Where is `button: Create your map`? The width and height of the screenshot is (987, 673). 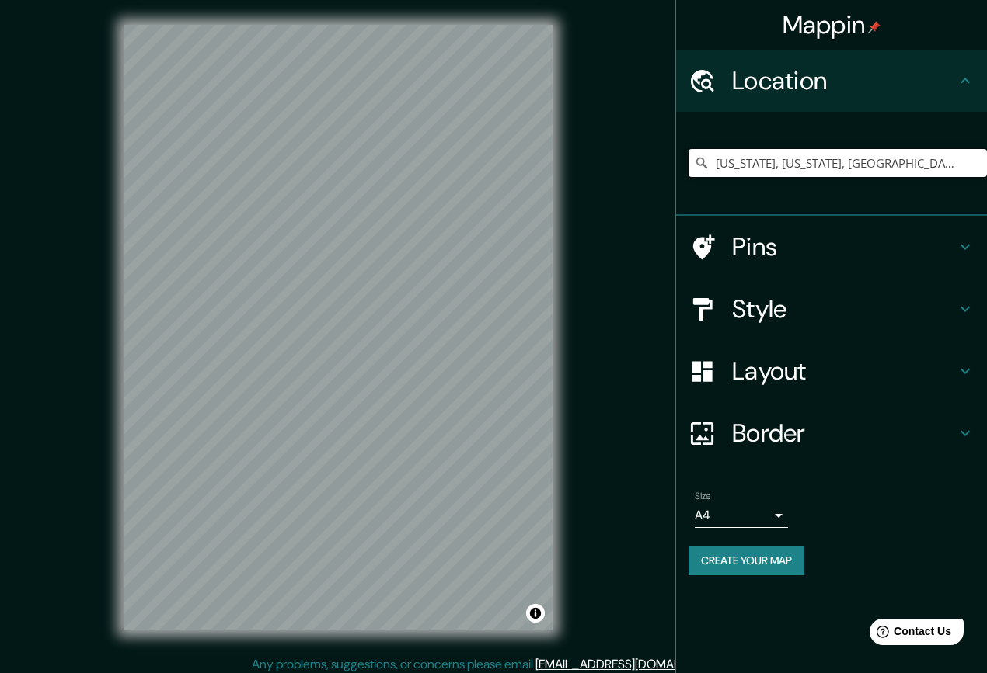
button: Create your map is located at coordinates (746, 561).